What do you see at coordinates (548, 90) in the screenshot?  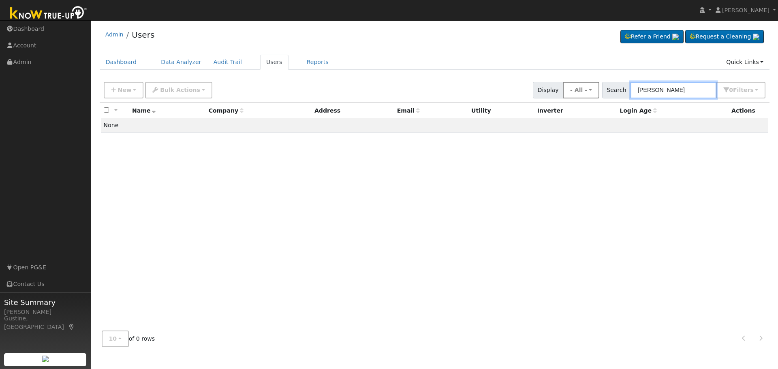 I see `span: Display` at bounding box center [548, 90].